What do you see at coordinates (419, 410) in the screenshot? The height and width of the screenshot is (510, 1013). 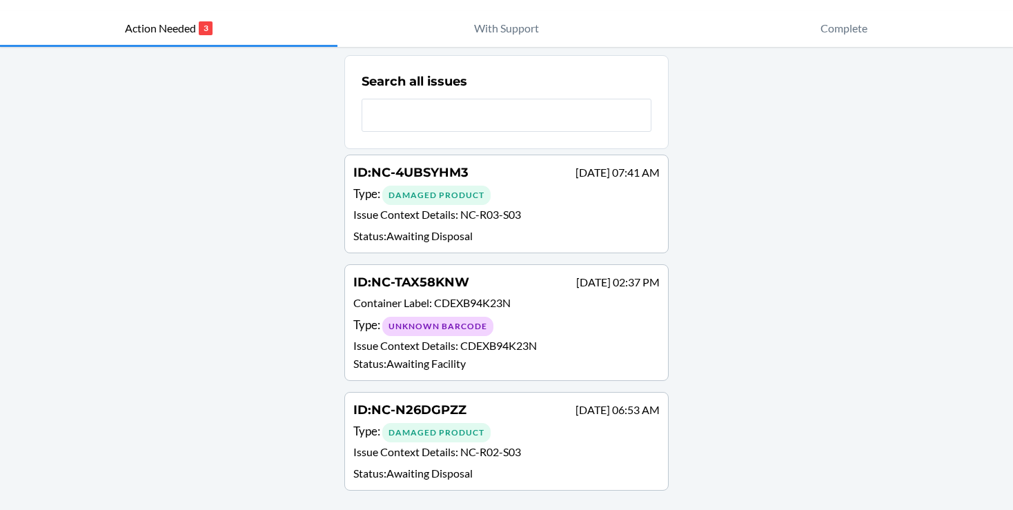 I see `span: NC-N26DGPZZ` at bounding box center [419, 410].